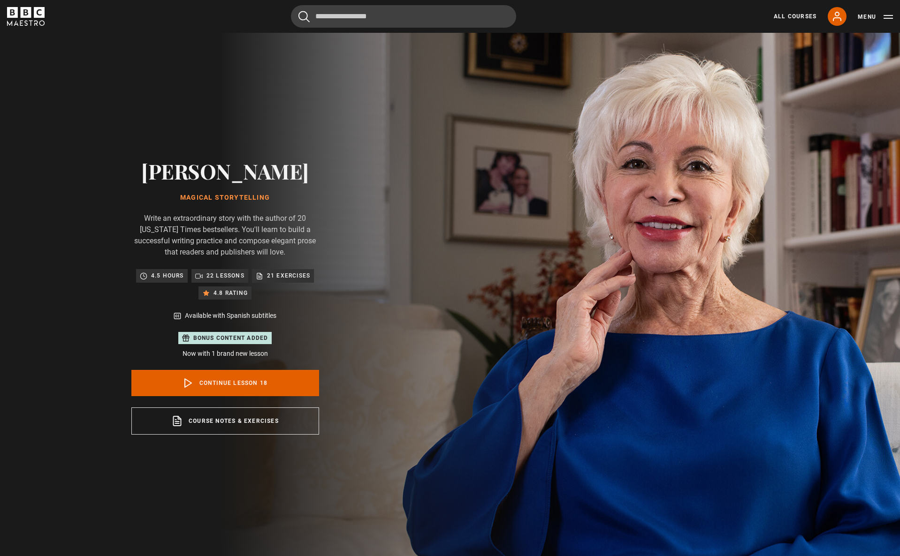  Describe the element at coordinates (403, 16) in the screenshot. I see `input: Search` at that location.